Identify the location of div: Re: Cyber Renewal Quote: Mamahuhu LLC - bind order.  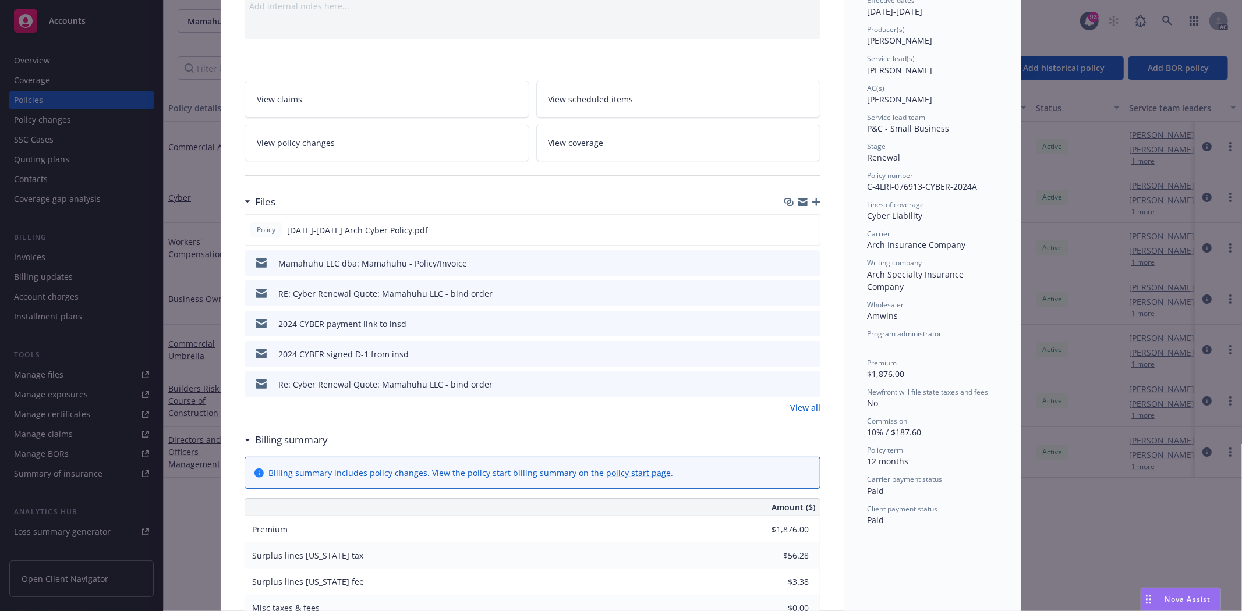
(385, 384).